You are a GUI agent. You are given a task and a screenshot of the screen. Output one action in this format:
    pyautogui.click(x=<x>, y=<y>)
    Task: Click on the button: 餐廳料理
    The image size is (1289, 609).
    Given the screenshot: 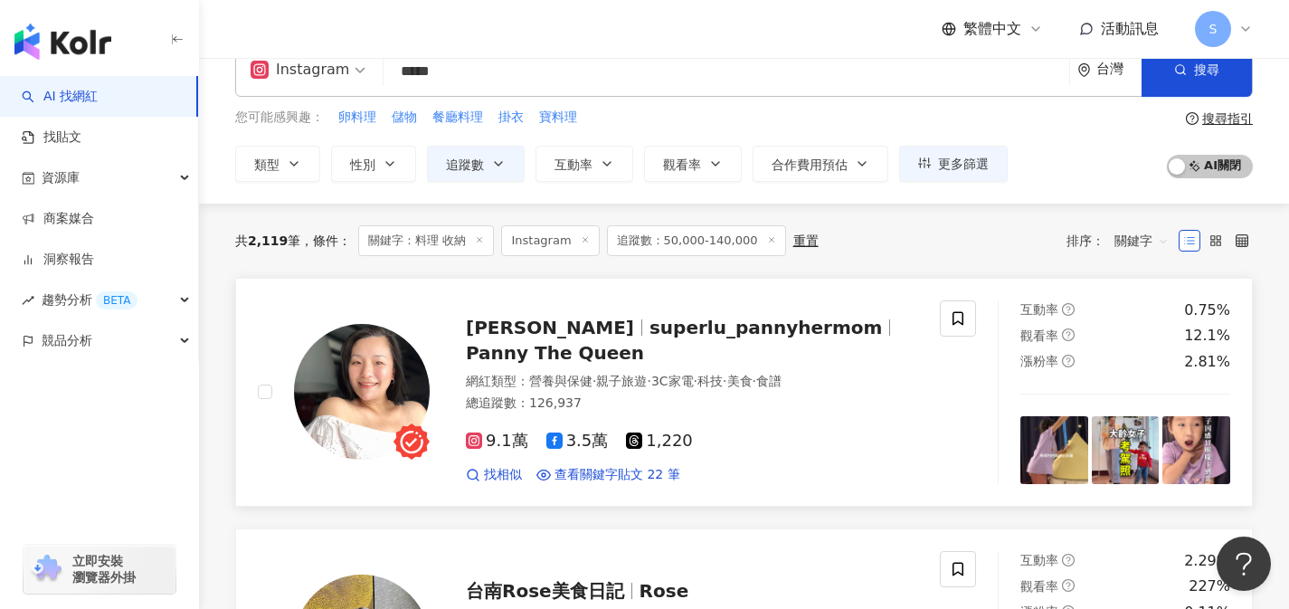 What is the action you would take?
    pyautogui.click(x=458, y=118)
    